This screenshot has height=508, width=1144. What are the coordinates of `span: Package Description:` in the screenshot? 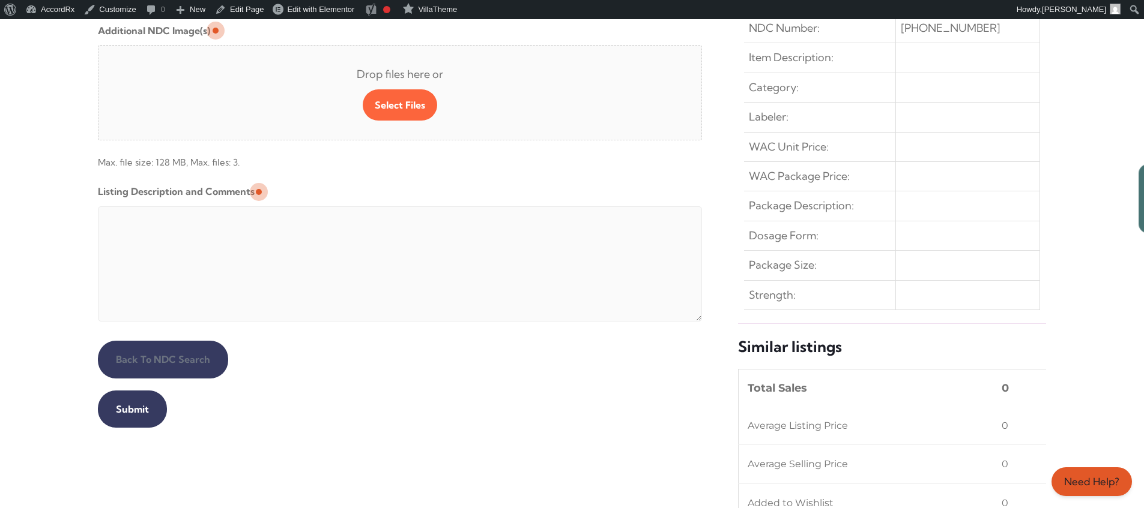 It's located at (801, 206).